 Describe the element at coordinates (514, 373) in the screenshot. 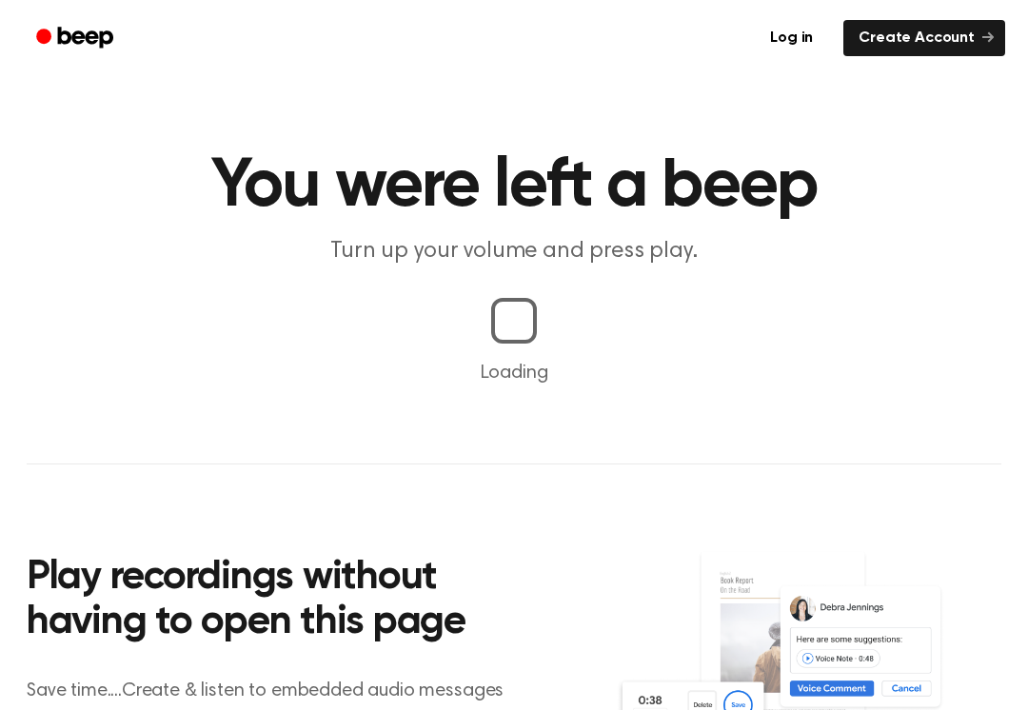

I see `p: Loading` at that location.